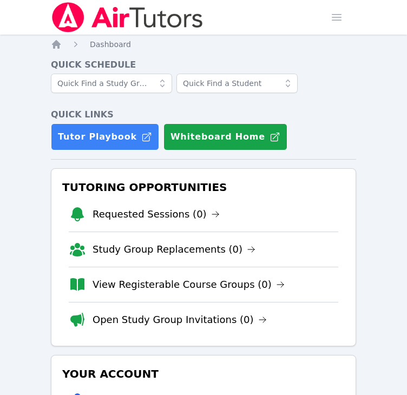 The width and height of the screenshot is (407, 395). I want to click on a: Dashboard, so click(110, 44).